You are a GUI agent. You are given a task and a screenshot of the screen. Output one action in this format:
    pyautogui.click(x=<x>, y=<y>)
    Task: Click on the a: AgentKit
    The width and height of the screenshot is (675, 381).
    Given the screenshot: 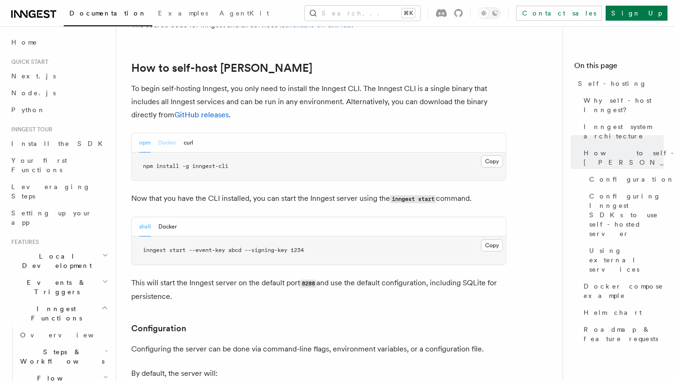 What is the action you would take?
    pyautogui.click(x=244, y=14)
    